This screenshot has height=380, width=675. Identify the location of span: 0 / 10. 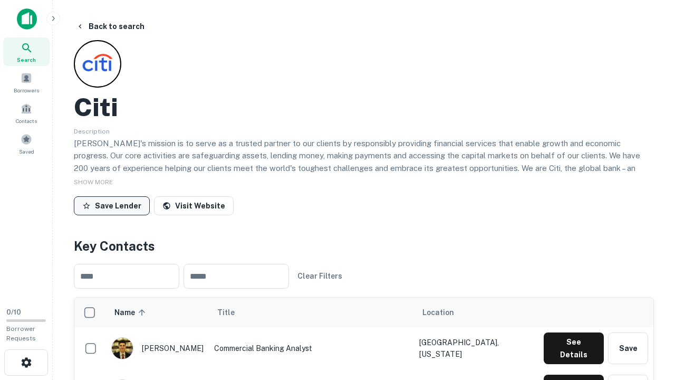
(14, 312).